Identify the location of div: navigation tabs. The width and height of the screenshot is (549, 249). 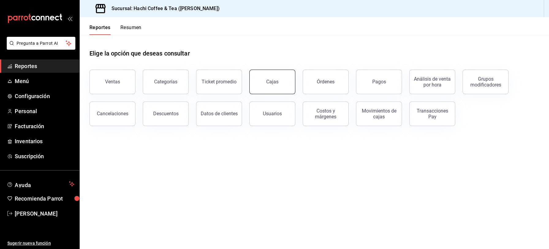
(116, 30).